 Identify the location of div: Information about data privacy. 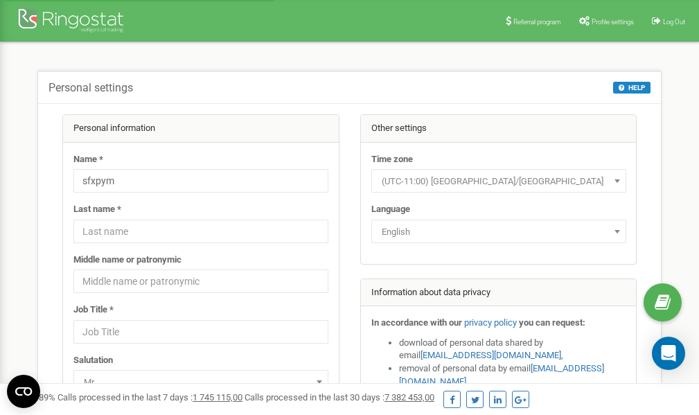
(499, 293).